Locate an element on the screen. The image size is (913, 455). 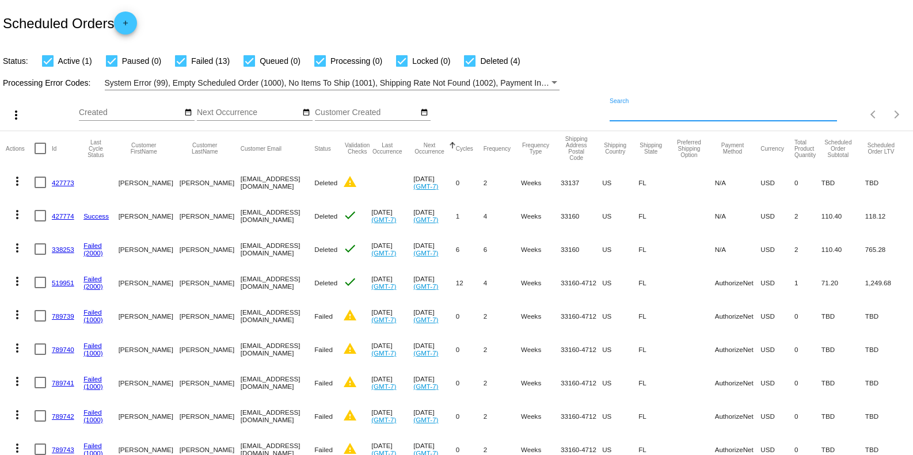
mat-cell: 1 is located at coordinates (470, 216).